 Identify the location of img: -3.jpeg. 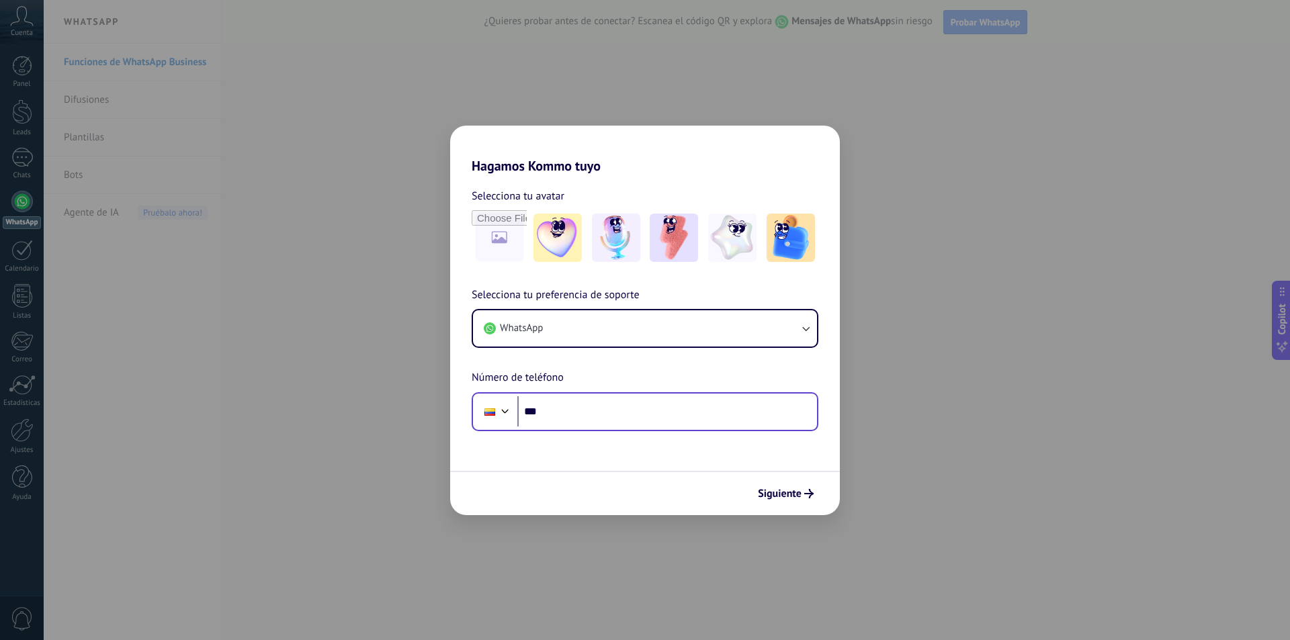
(674, 238).